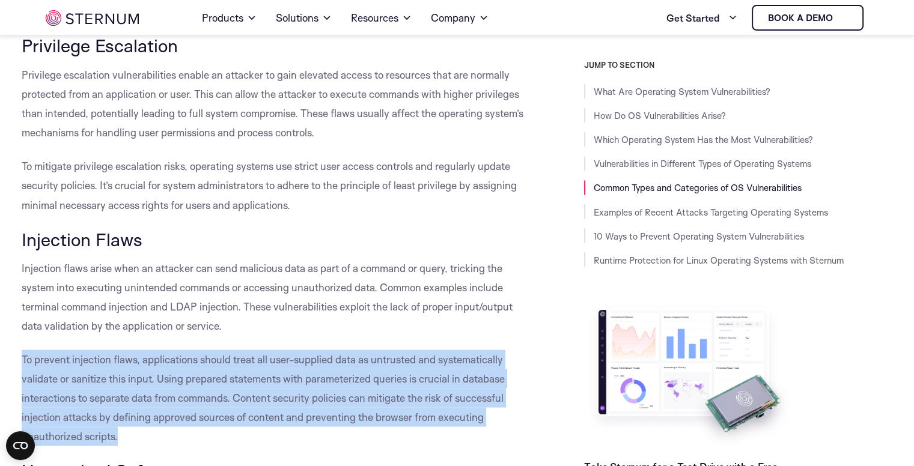 The image size is (914, 466). What do you see at coordinates (381, 18) in the screenshot?
I see `a: Resources` at bounding box center [381, 18].